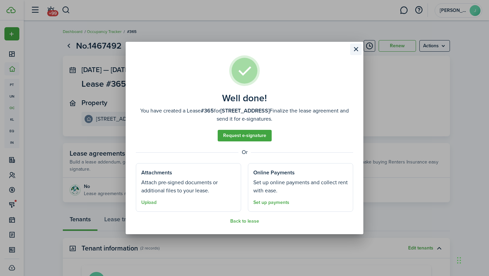 The image size is (489, 276). I want to click on well-done-section-title: Online Payments, so click(274, 173).